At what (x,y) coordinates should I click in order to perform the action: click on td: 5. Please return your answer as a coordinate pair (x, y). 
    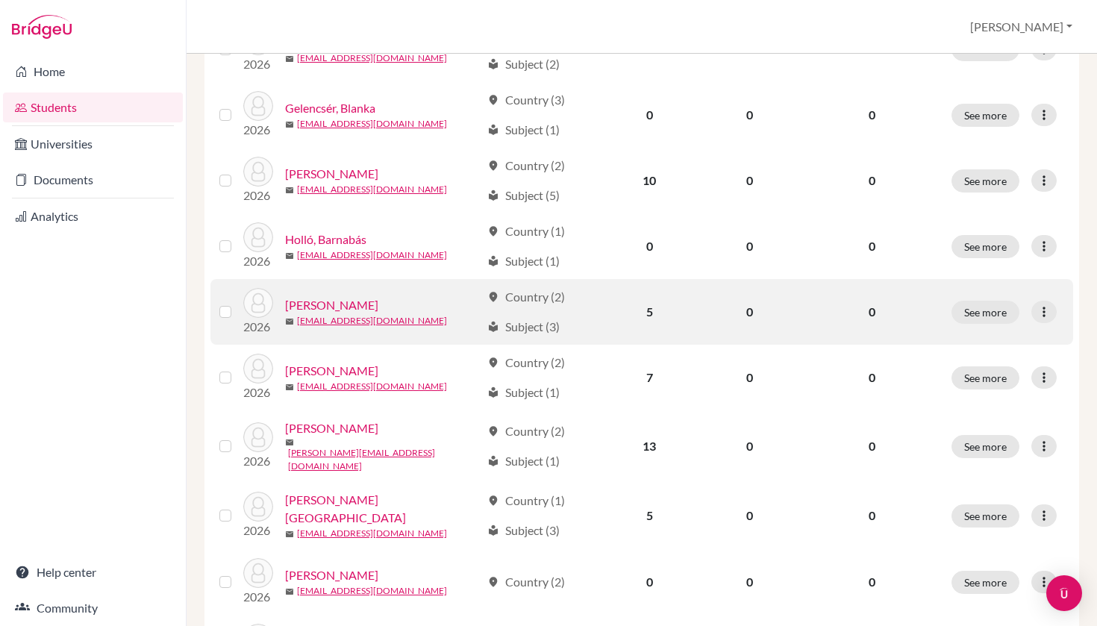
    Looking at the image, I should click on (649, 516).